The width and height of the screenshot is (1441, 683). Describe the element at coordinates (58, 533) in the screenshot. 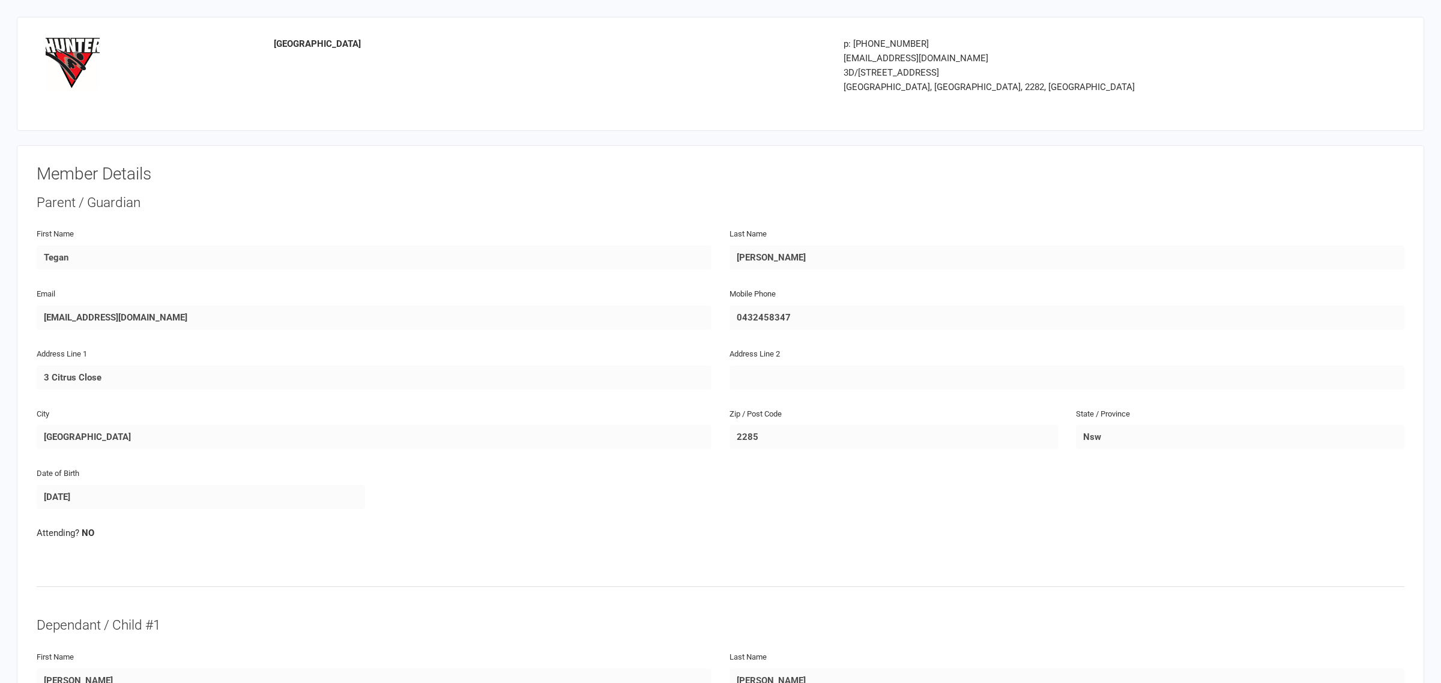

I see `span: Attending?` at that location.